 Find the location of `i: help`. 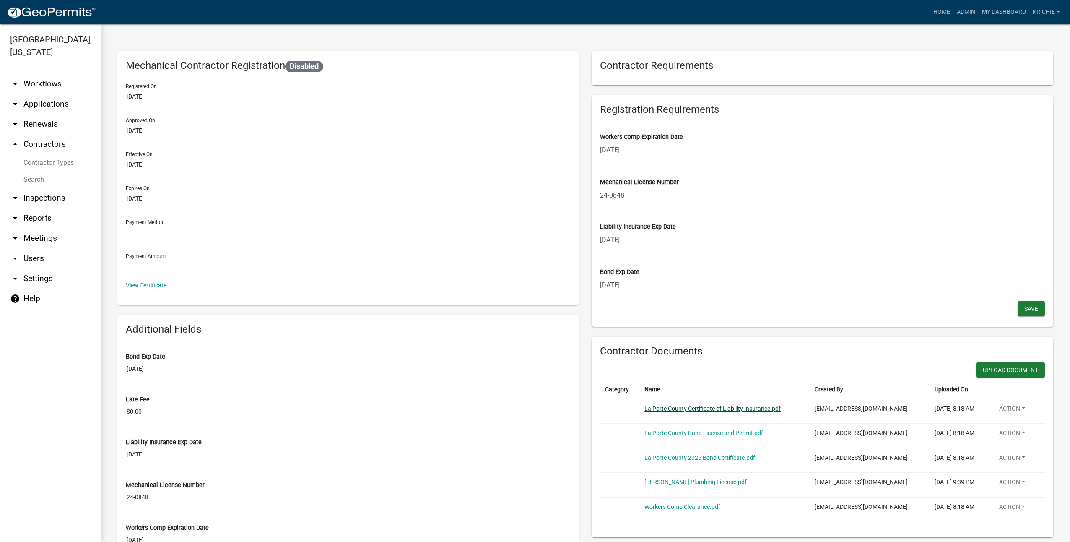

i: help is located at coordinates (15, 298).